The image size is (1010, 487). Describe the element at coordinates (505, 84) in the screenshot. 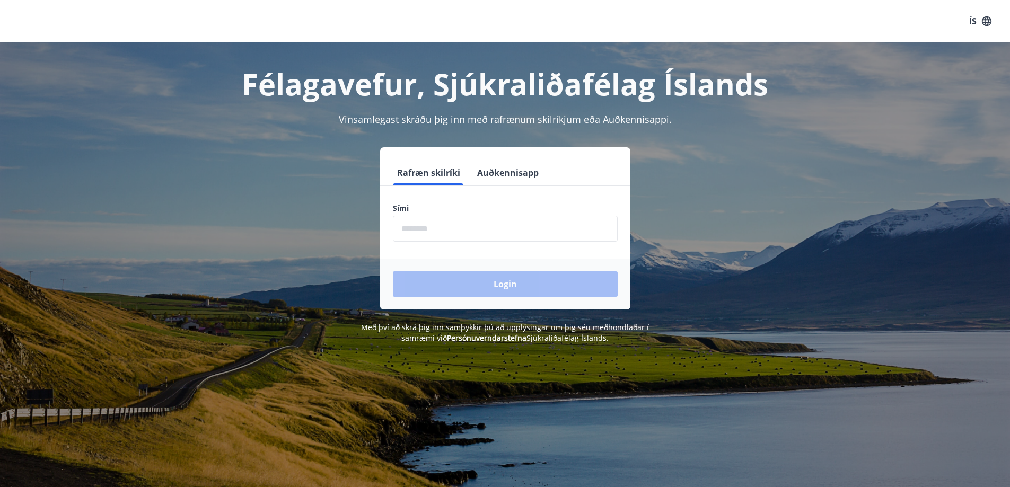

I see `h1: Félagavefur, Sjúkraliðafélag Íslands` at that location.